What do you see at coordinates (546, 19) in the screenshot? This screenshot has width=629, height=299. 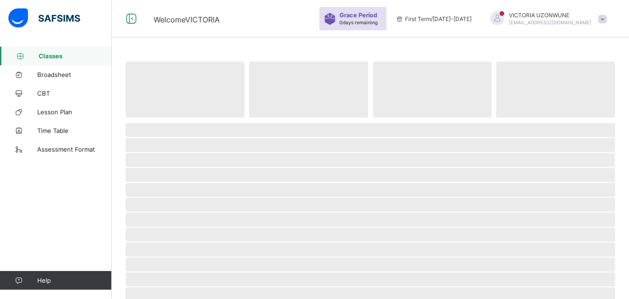 I see `div: VICTORIAUZONWUNE` at bounding box center [546, 19].